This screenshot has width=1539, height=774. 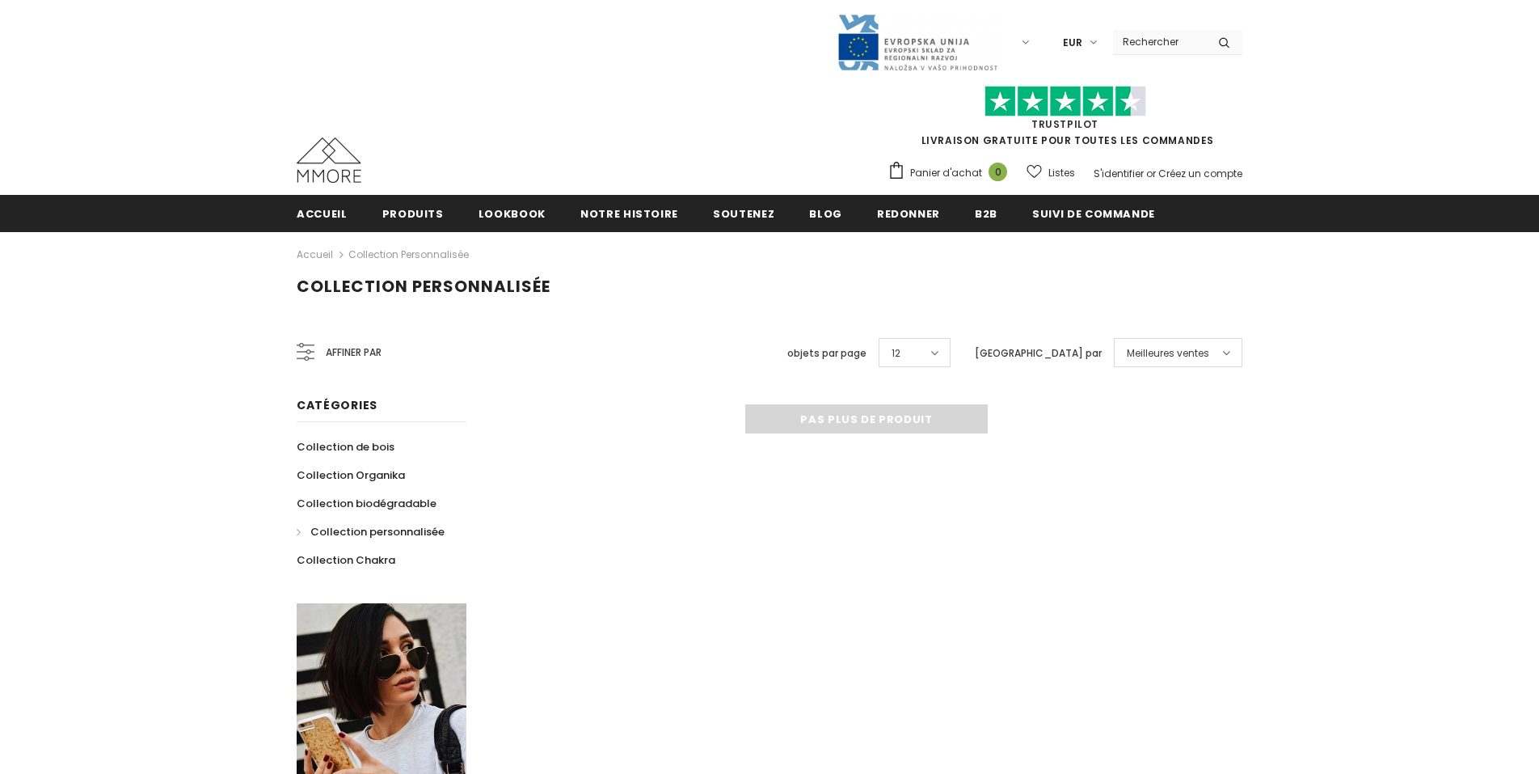 What do you see at coordinates (629, 213) in the screenshot?
I see `a: Notre histoire` at bounding box center [629, 213].